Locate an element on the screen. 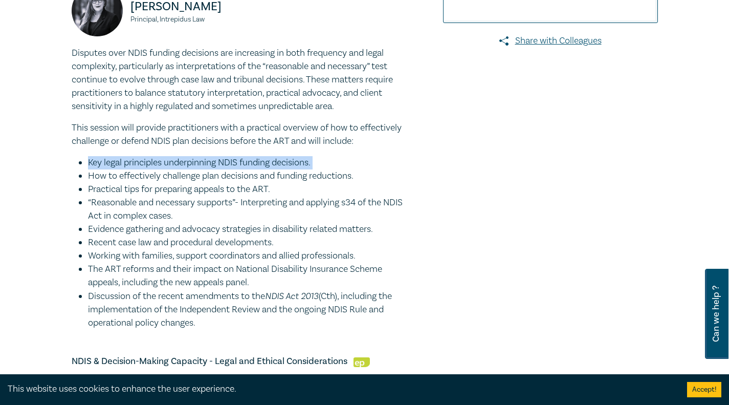 This screenshot has height=405, width=729. li: Working with families, support coordinators and allied professionals. is located at coordinates (249, 256).